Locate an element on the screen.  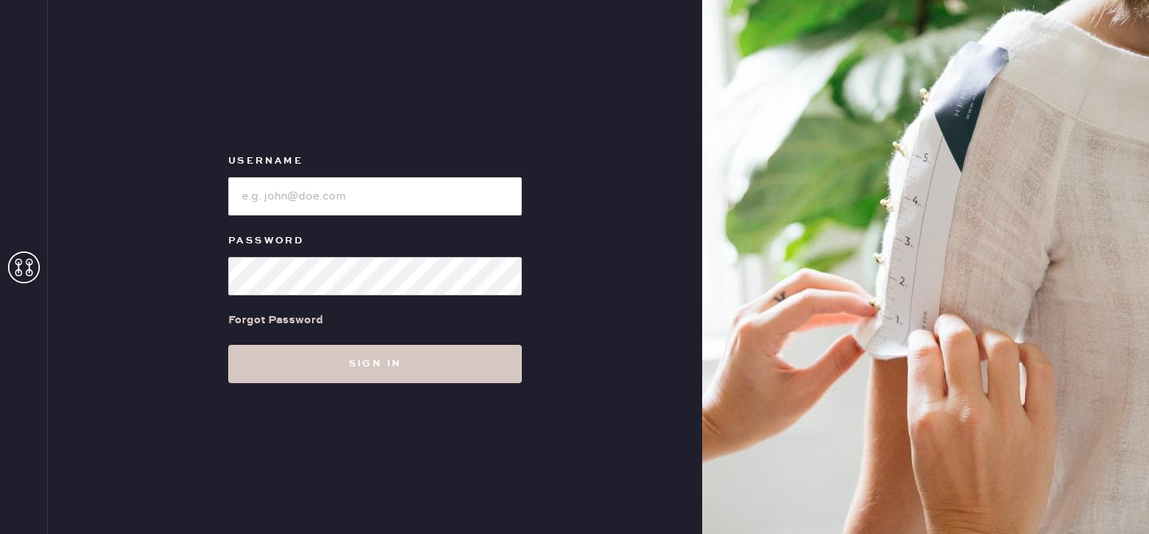
a: Forgot Password is located at coordinates (275, 320).